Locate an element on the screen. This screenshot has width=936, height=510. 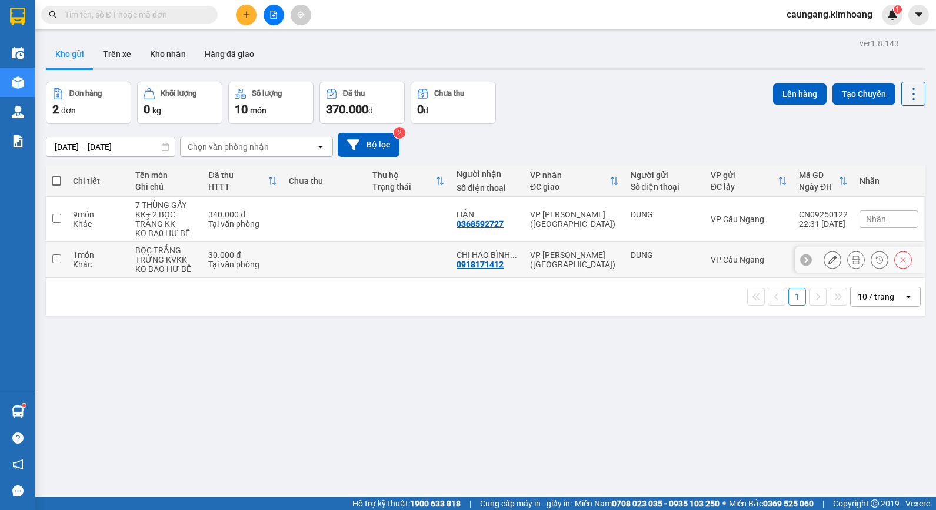
div: ĐC lấy is located at coordinates (744, 187).